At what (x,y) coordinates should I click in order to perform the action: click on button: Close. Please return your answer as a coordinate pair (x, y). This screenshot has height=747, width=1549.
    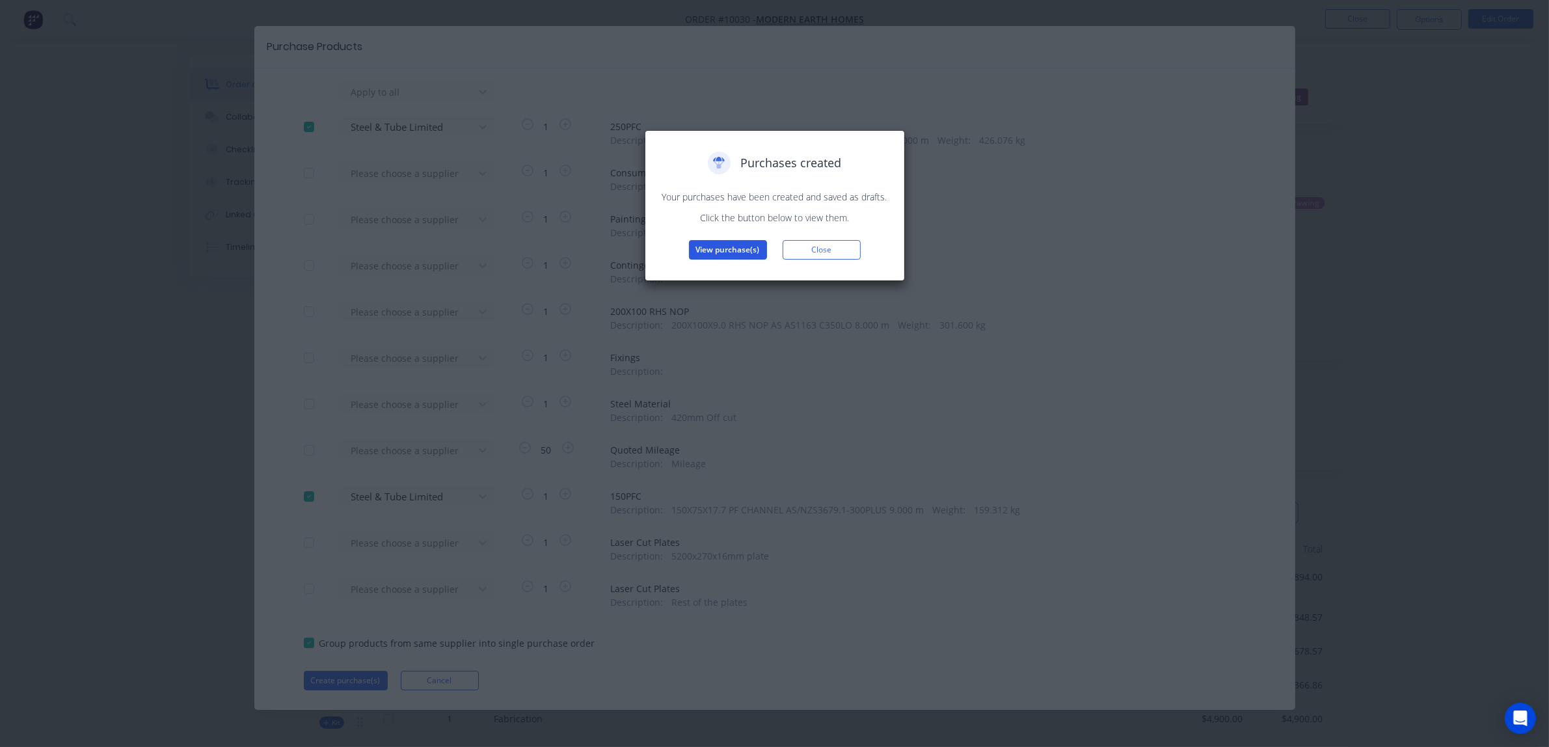
    Looking at the image, I should click on (822, 250).